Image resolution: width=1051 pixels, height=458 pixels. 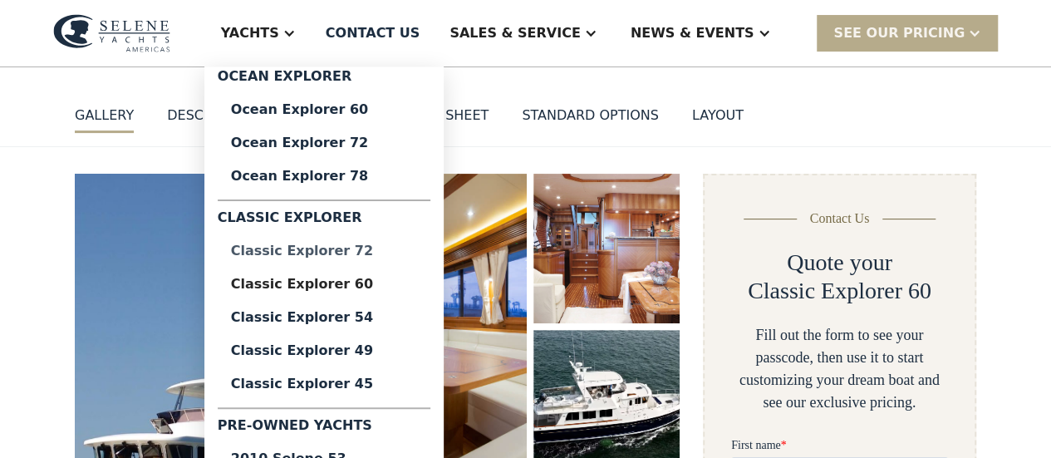 What do you see at coordinates (324, 221) in the screenshot?
I see `div: Classic Explorer` at bounding box center [324, 221].